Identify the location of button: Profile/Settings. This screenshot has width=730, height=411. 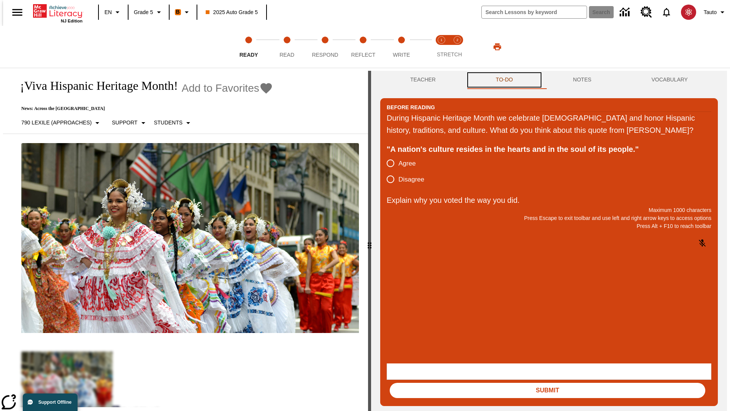
(715, 12).